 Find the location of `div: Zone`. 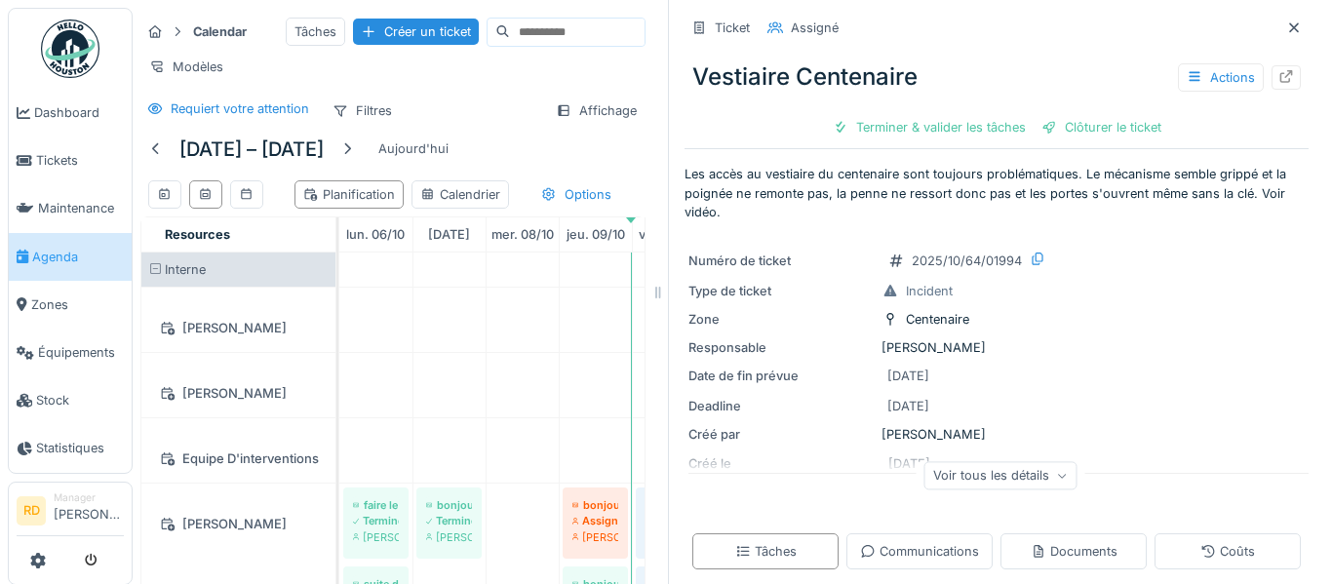

div: Zone is located at coordinates (781, 319).